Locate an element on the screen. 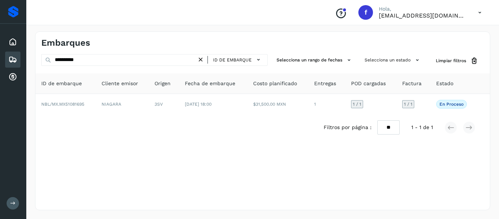 The width and height of the screenshot is (499, 219). span: Cliente emisor is located at coordinates (120, 83).